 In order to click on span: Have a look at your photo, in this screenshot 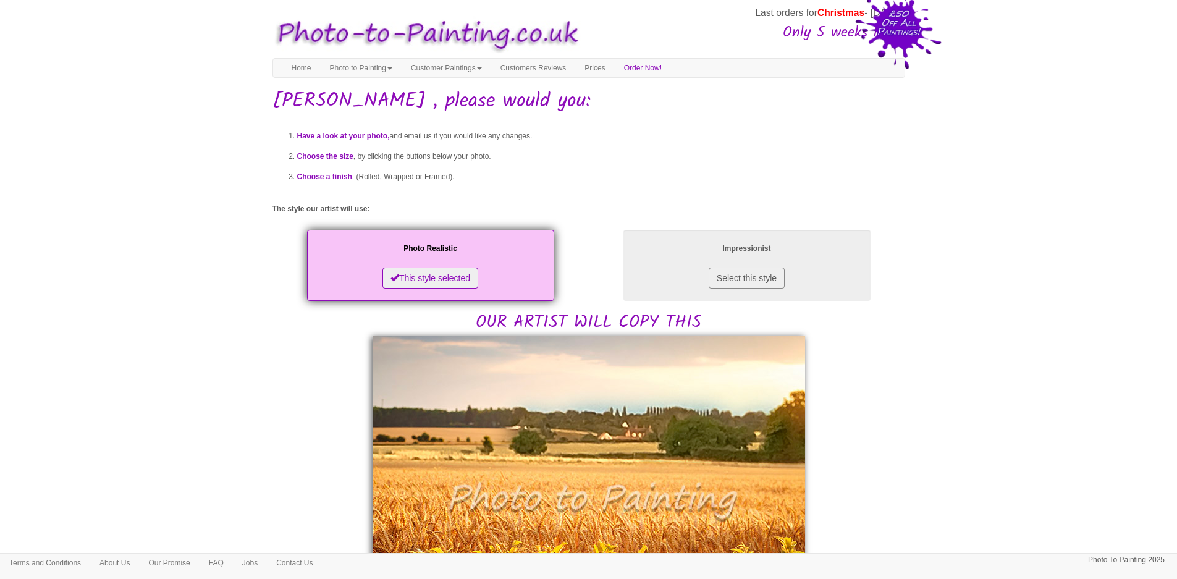, I will do `click(343, 136)`.